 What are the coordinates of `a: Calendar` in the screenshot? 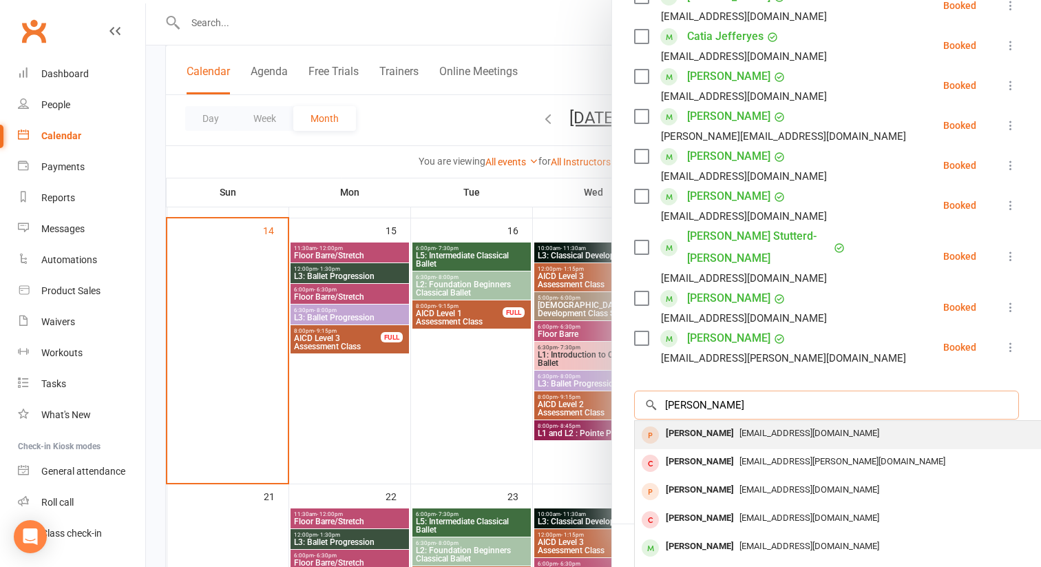 It's located at (81, 136).